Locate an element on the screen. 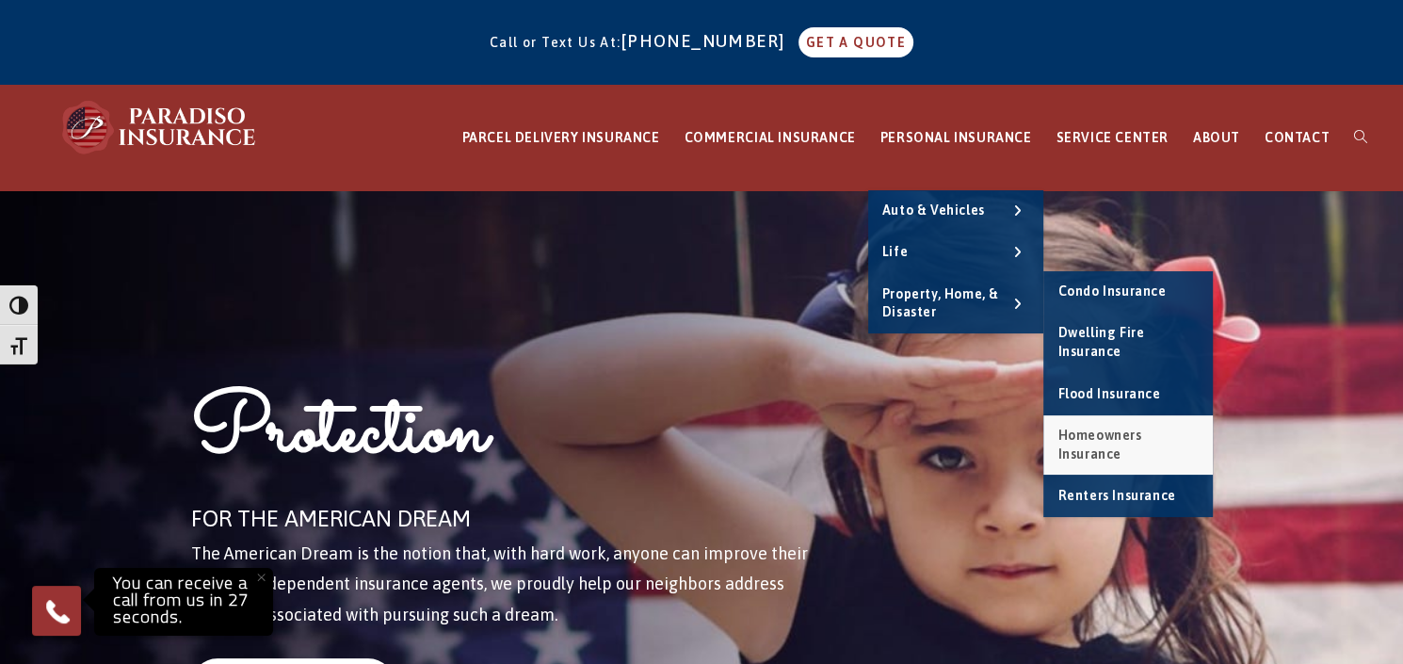  a: GET A QUOTE is located at coordinates (856, 42).